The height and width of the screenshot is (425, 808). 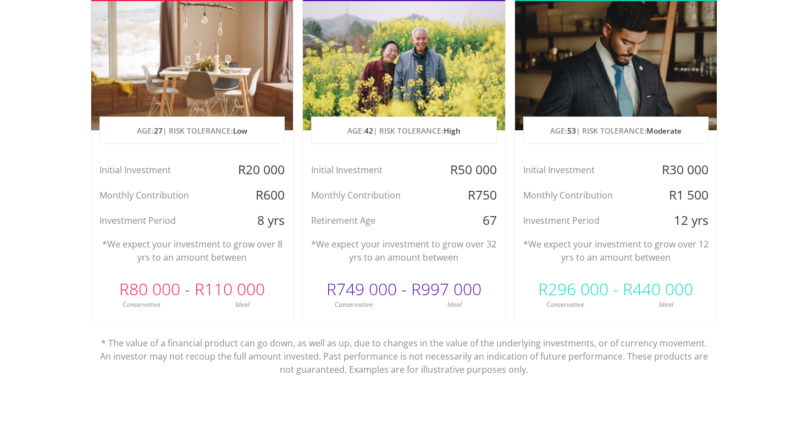 I want to click on span: High, so click(x=452, y=130).